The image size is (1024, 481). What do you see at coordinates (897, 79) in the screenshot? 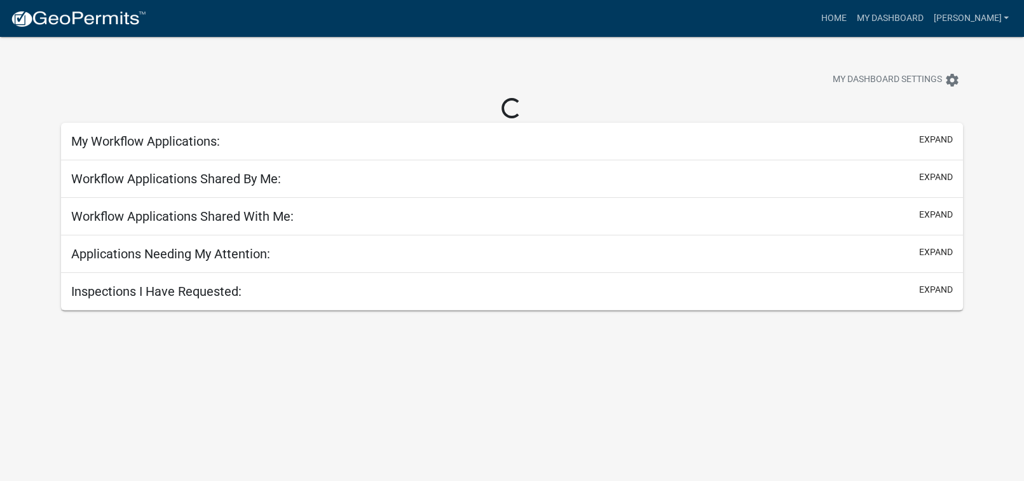
I see `button: My Dashboard Settingssettings` at bounding box center [897, 79].